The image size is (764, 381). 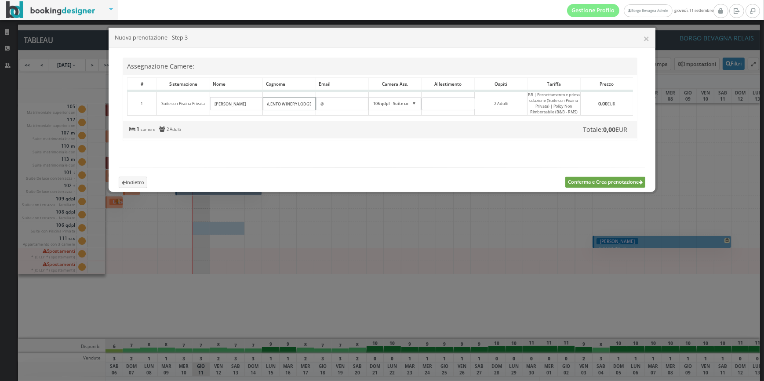 I want to click on div: Prezzo, so click(x=607, y=84).